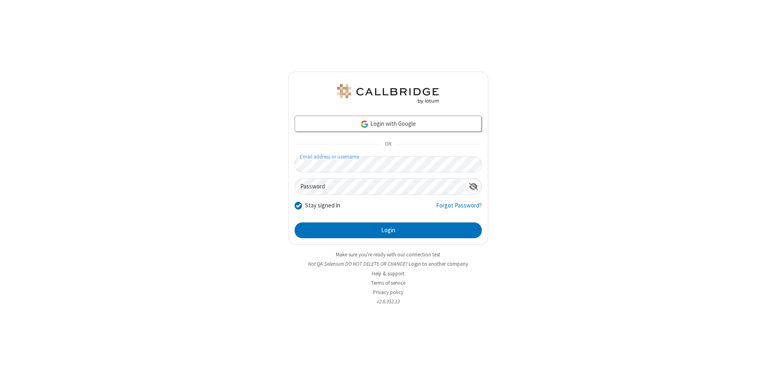 This screenshot has height=383, width=776. What do you see at coordinates (388, 264) in the screenshot?
I see `li: Not QA Selenium DO NOT DELETE OR CHANGE?` at bounding box center [388, 264].